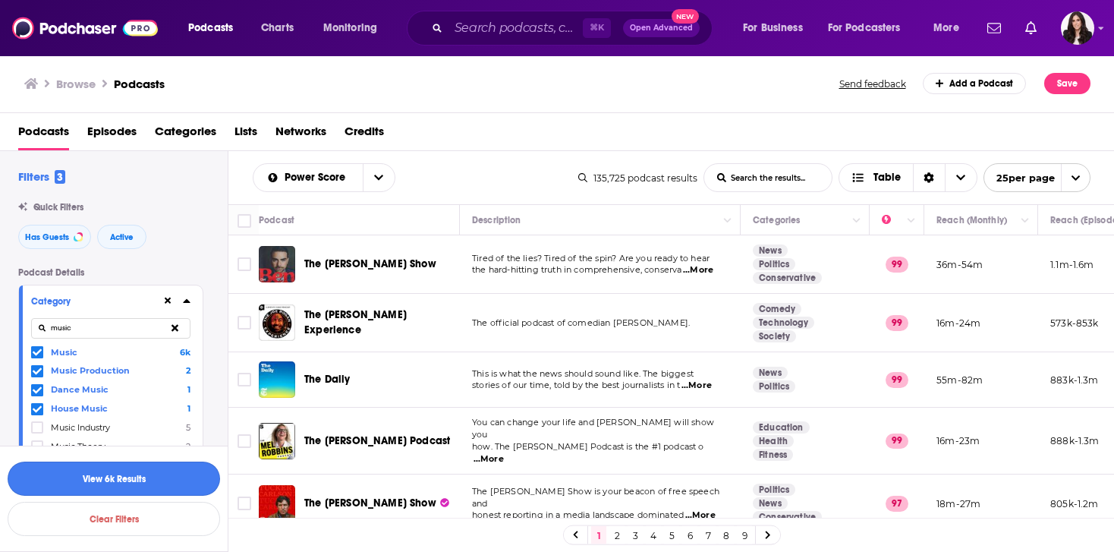  I want to click on a: Fitness, so click(773, 455).